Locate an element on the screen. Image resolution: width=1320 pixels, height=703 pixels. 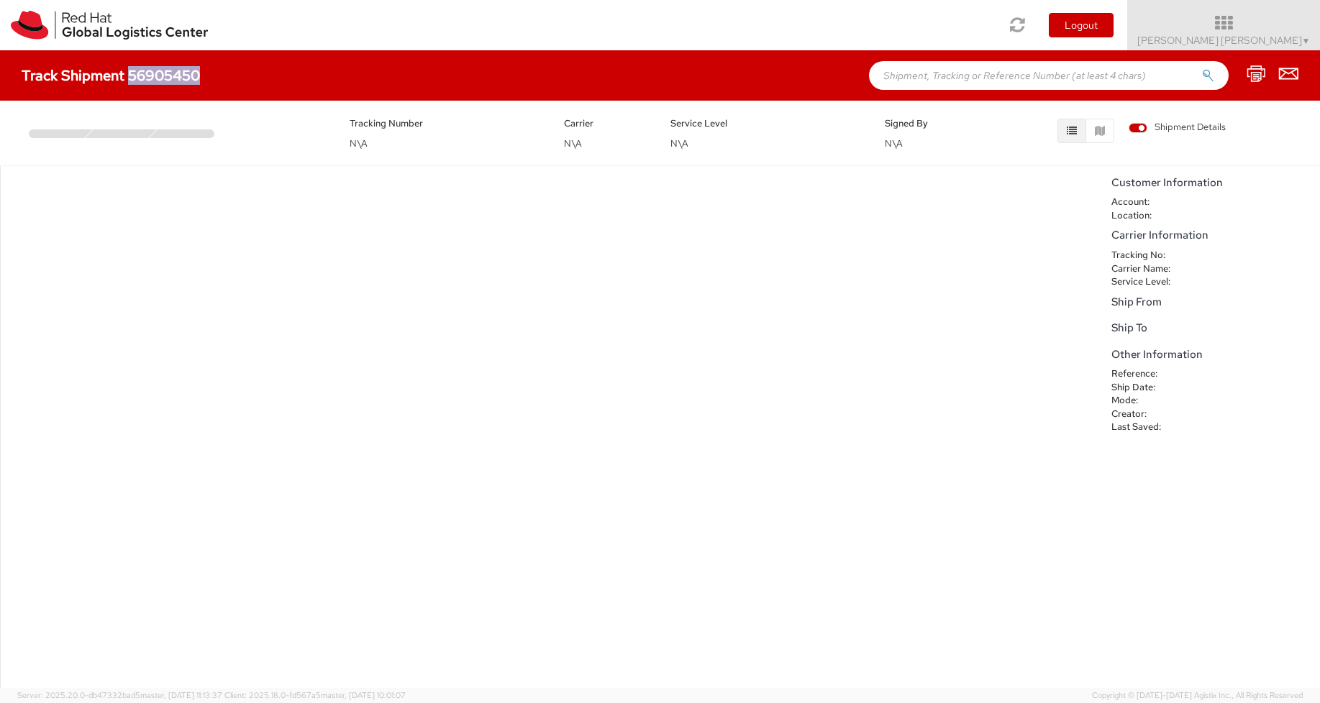
dt: Mode: is located at coordinates (1146, 401).